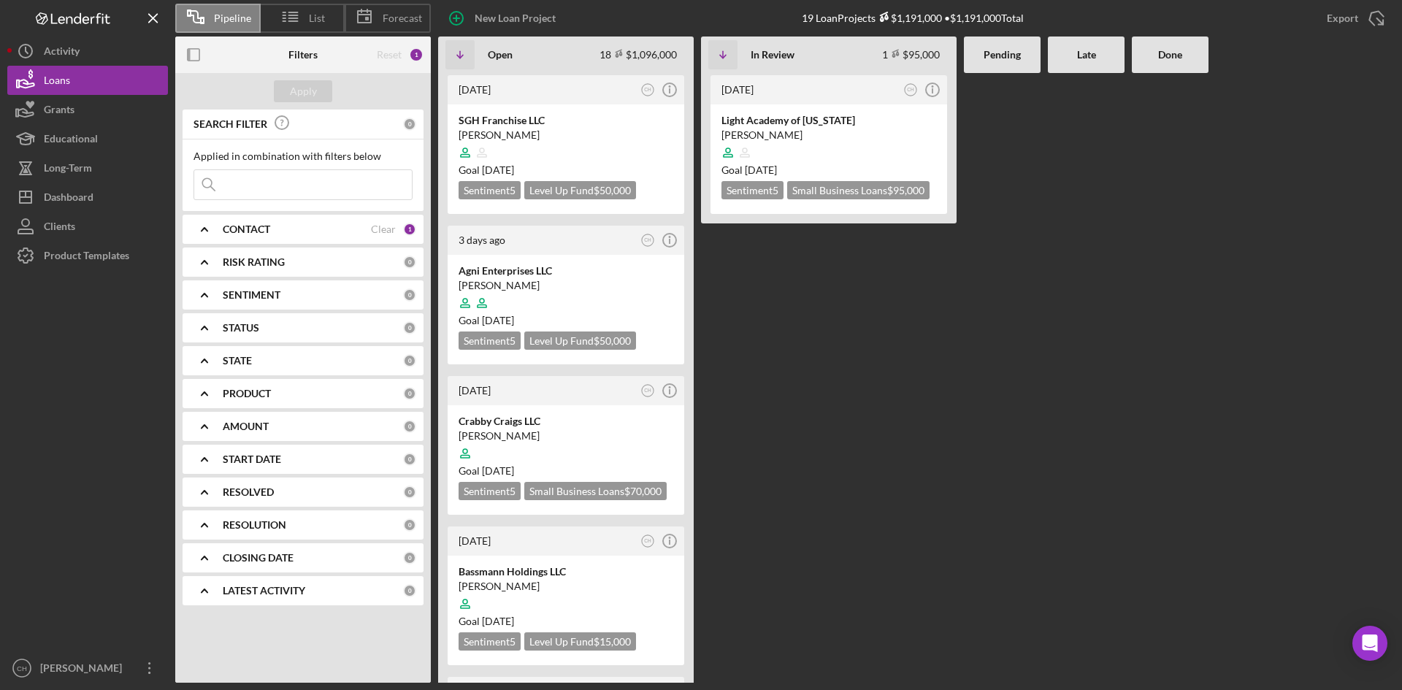  What do you see at coordinates (88, 168) in the screenshot?
I see `button: Long-Term` at bounding box center [88, 168].